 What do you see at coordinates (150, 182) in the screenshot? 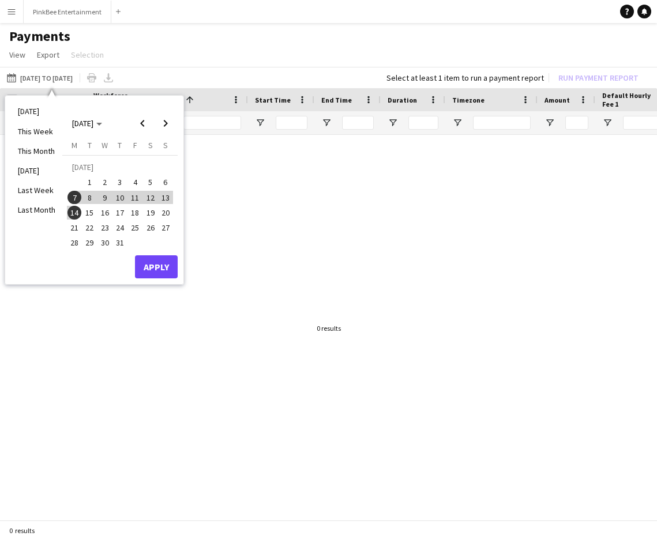
I see `button: 05-07-2025` at bounding box center [150, 182].